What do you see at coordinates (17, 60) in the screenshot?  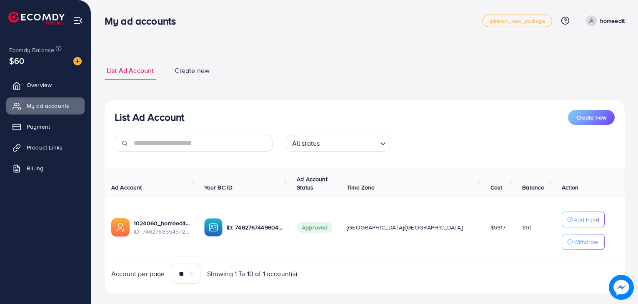 I see `span: $60` at bounding box center [17, 60].